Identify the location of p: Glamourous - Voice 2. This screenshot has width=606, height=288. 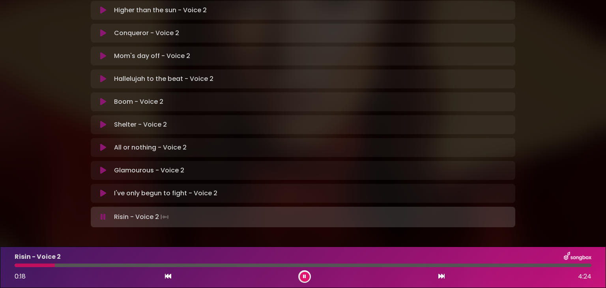
(149, 170).